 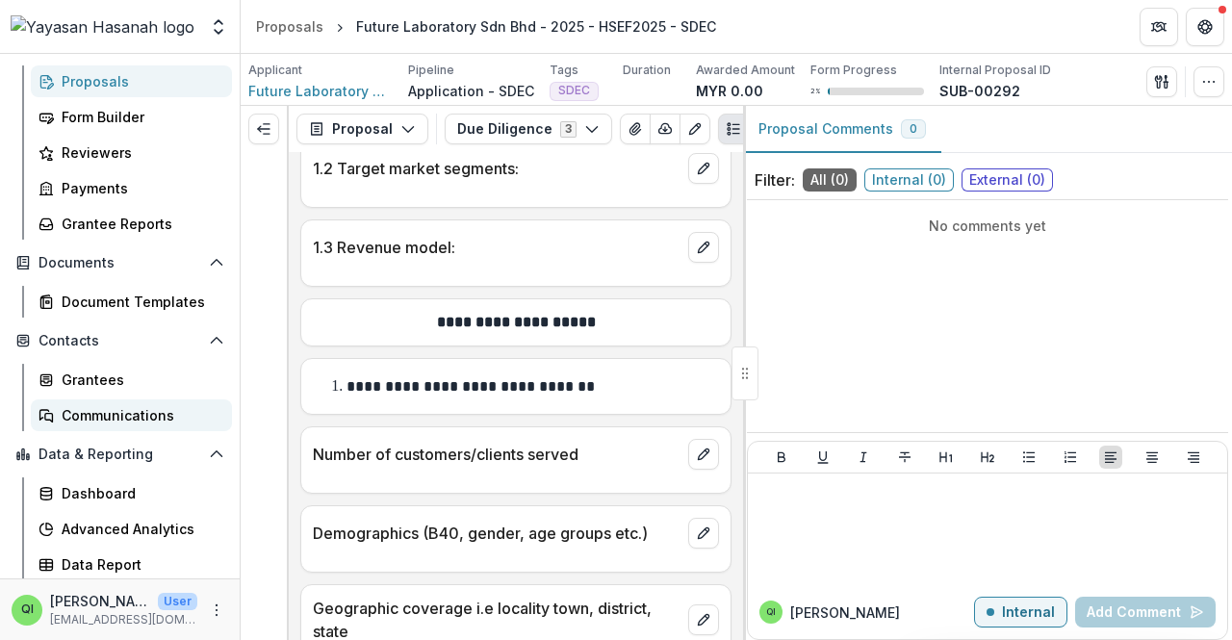 I want to click on button: Open Data & Reporting, so click(x=119, y=454).